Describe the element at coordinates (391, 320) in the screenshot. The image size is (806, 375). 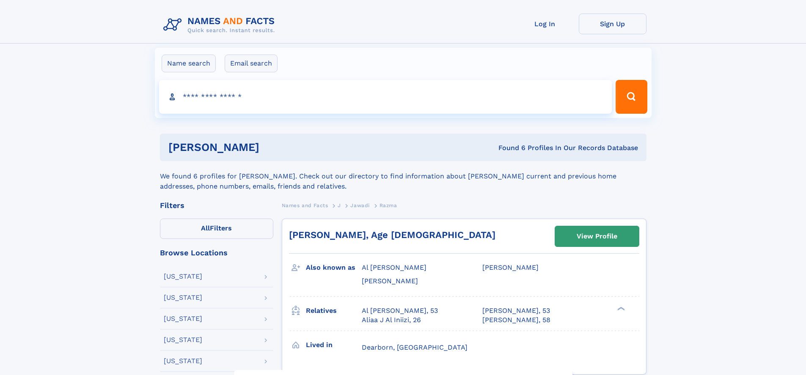
I see `div: Aliaa J Al Iniizi, 26` at that location.